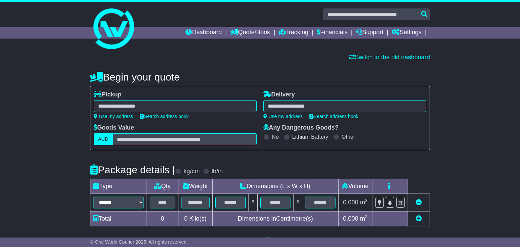 The image size is (520, 247). Describe the element at coordinates (275, 186) in the screenshot. I see `td: Dimensions (L x W x H)` at that location.